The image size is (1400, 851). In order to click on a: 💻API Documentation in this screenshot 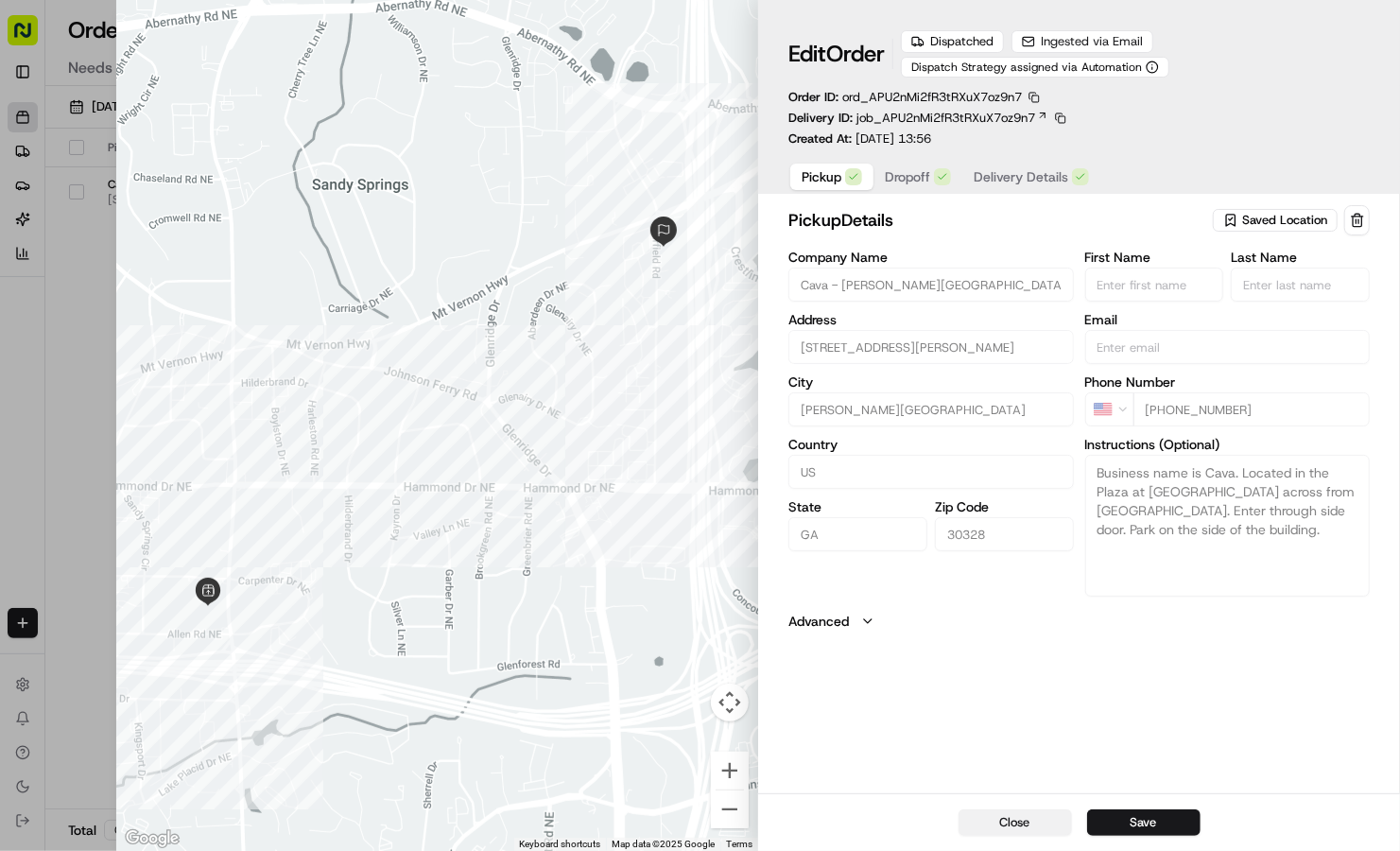, I will do `click(231, 431)`.